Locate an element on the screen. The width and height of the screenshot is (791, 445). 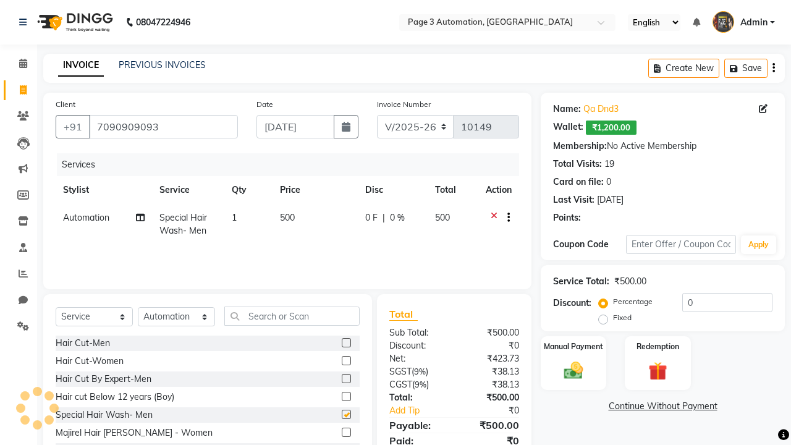
span: Admin is located at coordinates (754, 22).